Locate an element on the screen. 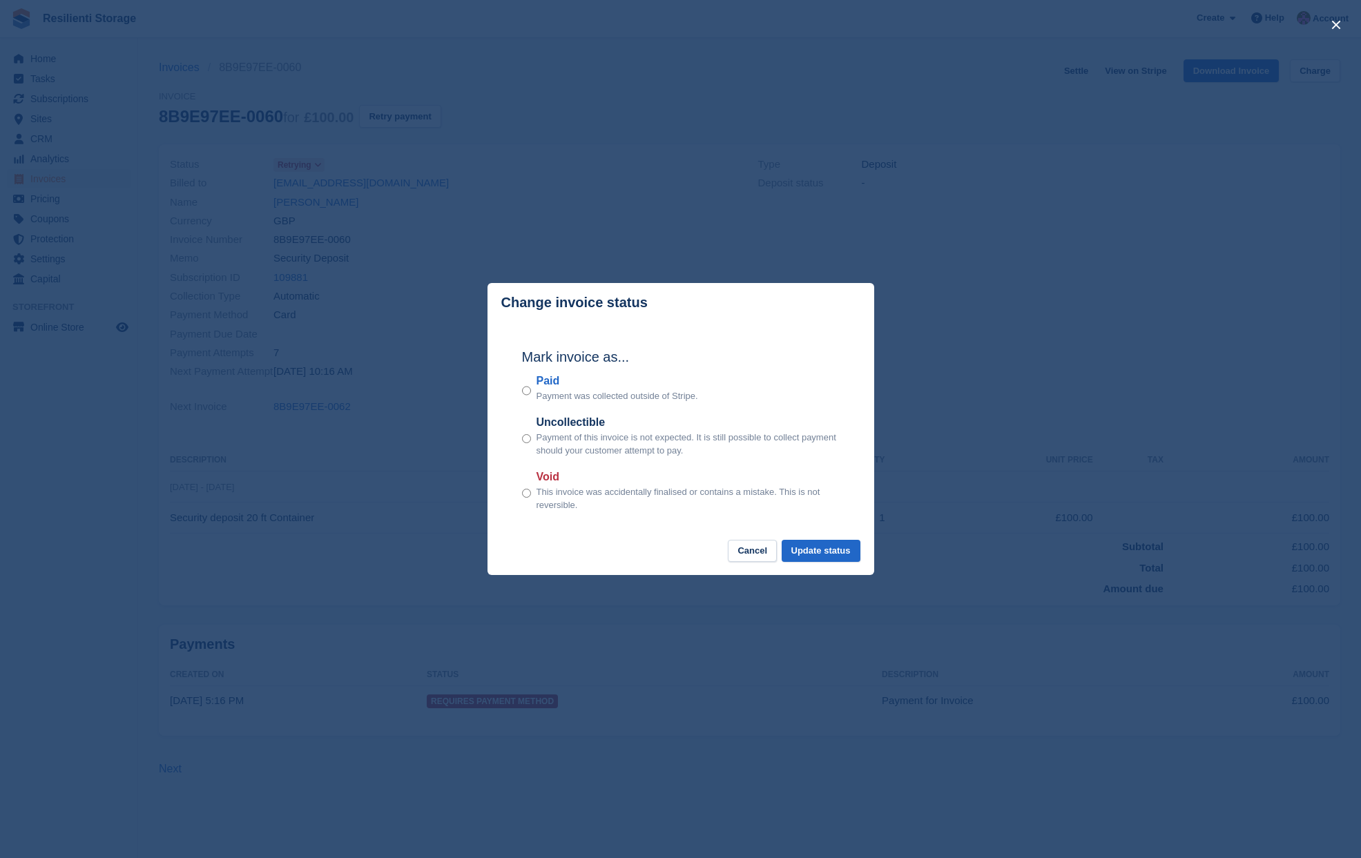 This screenshot has height=858, width=1361. button: Update status is located at coordinates (821, 551).